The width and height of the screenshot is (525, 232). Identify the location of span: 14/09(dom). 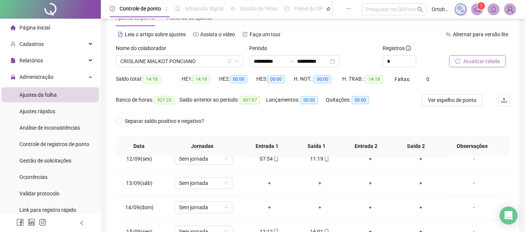
(139, 207).